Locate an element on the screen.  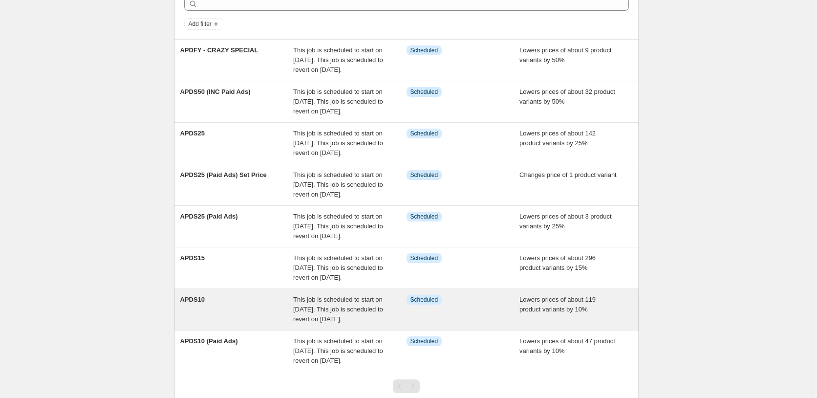
span: Lowers prices of about 32 product variants by 50% is located at coordinates (567, 96).